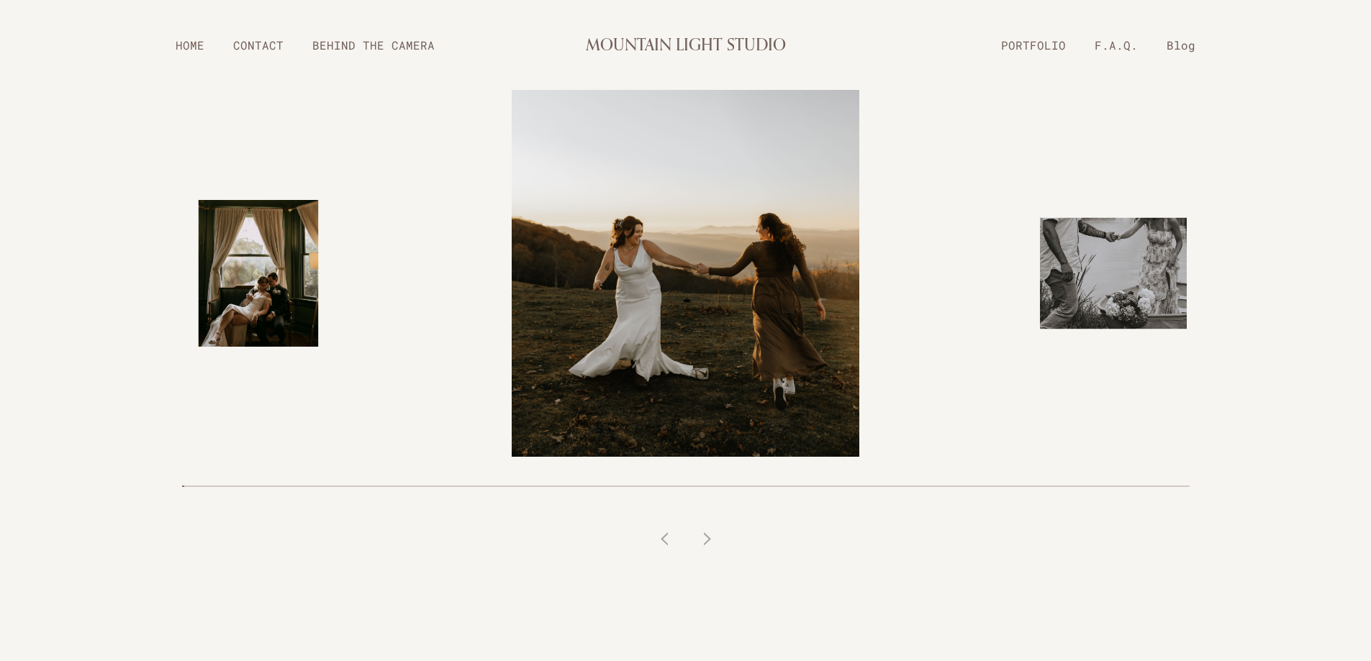  I want to click on img: two brides holding hands in the sunrise on top of the mountain in their dresses with the Blueridg..., so click(686, 273).